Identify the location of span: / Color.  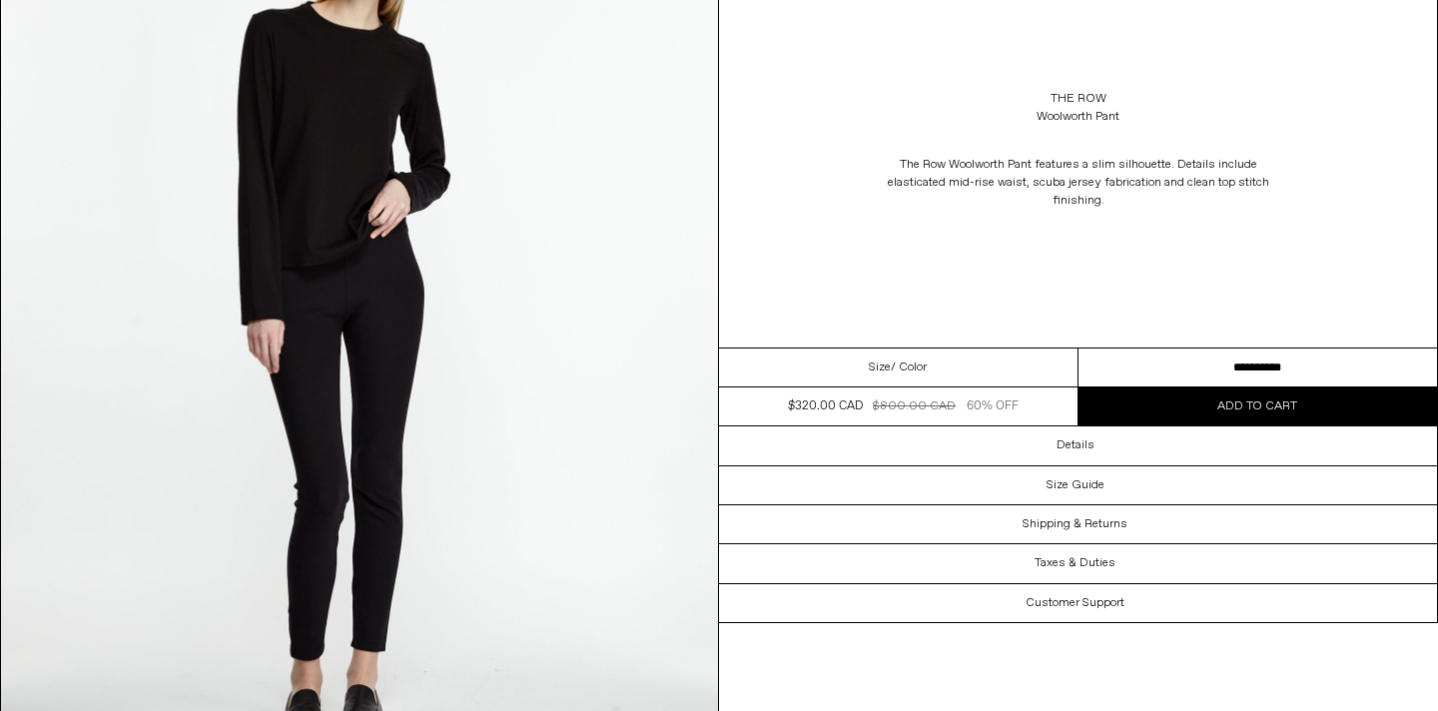
(908, 367).